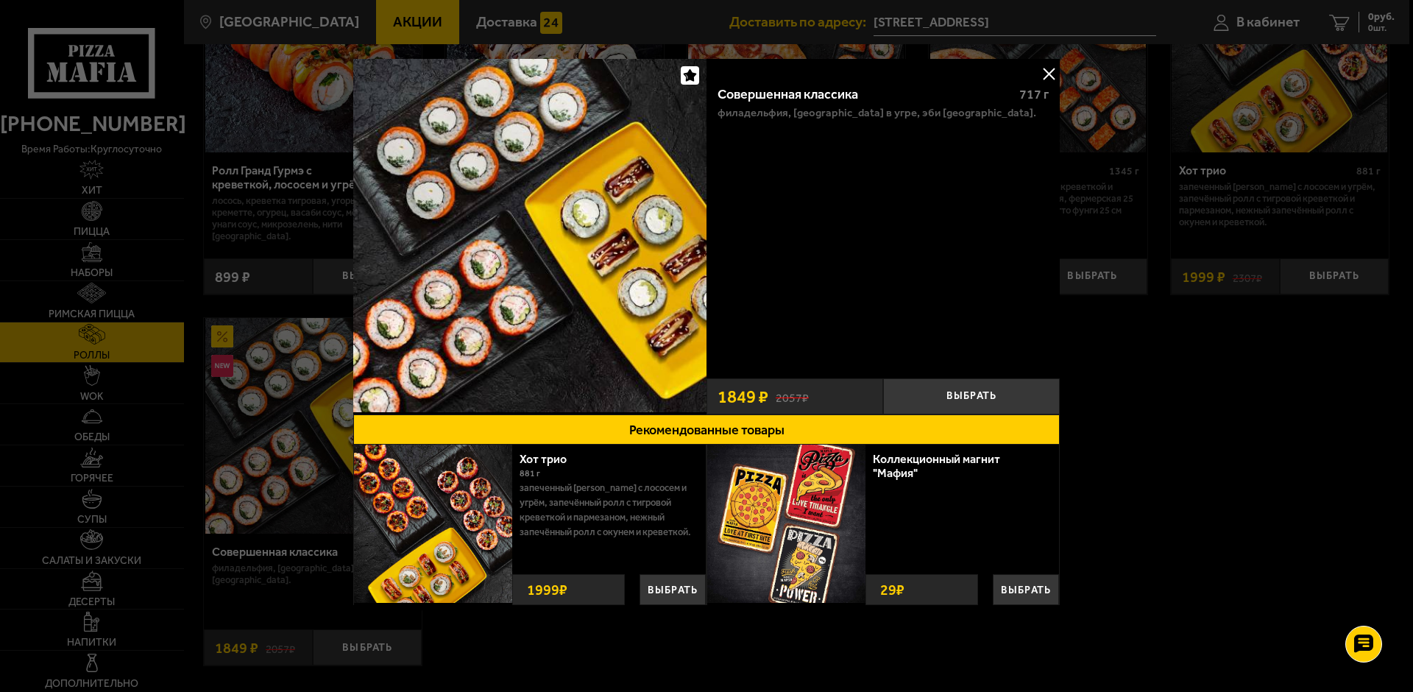  I want to click on span: 717 г, so click(1034, 94).